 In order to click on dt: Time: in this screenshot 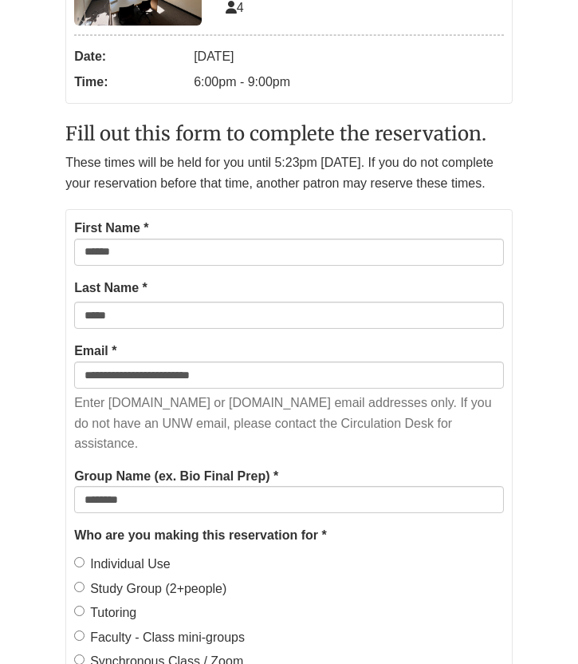, I will do `click(130, 82)`.